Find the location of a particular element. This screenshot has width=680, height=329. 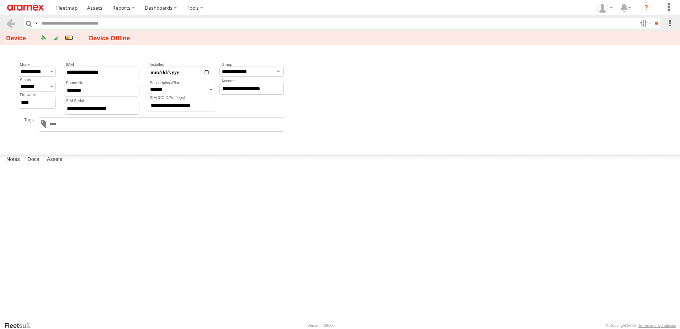

label: IMEI is located at coordinates (102, 64).